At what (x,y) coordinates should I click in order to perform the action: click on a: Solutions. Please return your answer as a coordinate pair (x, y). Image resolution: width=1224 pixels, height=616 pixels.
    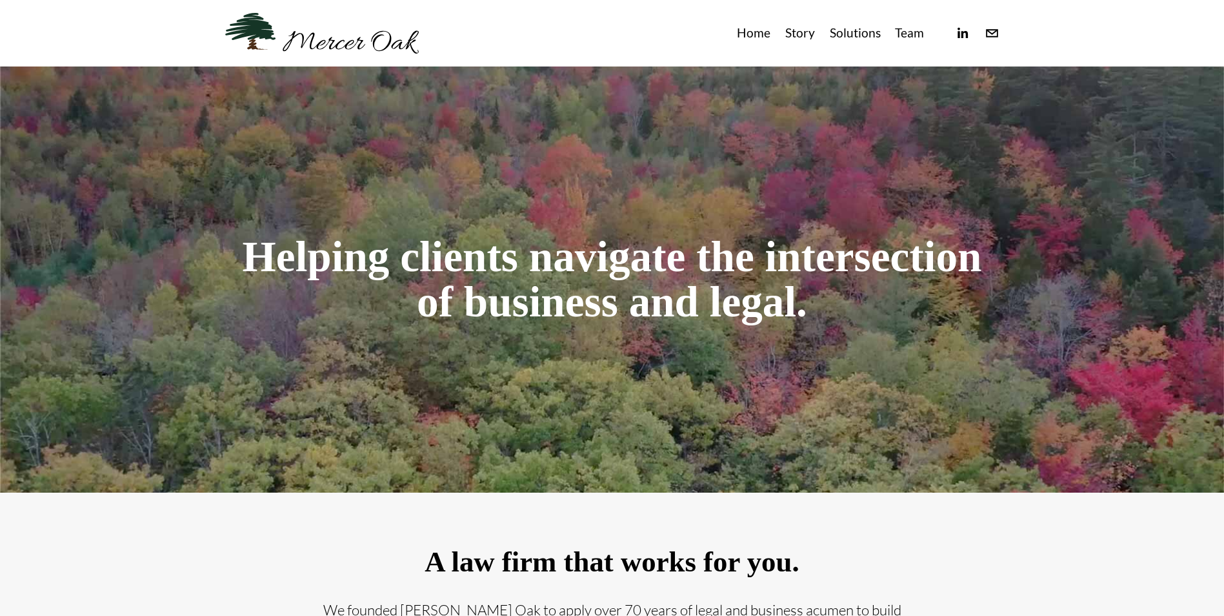
    Looking at the image, I should click on (855, 33).